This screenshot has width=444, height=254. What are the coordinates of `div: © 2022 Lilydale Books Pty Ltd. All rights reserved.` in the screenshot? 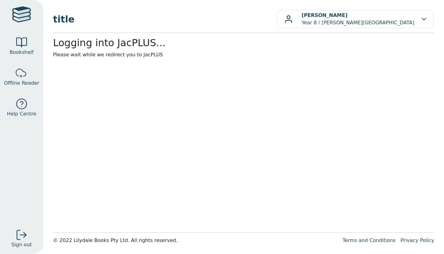 It's located at (195, 241).